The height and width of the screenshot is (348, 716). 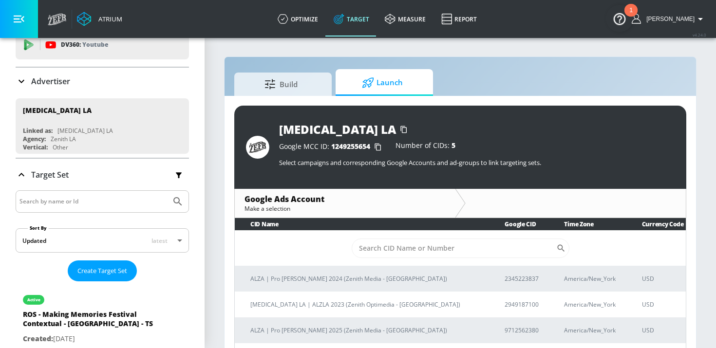 I want to click on div: Google Ads Account, so click(x=345, y=199).